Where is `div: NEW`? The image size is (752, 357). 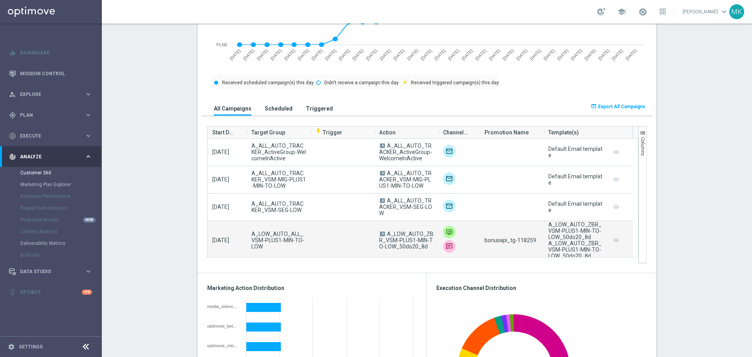 div: NEW is located at coordinates (89, 220).